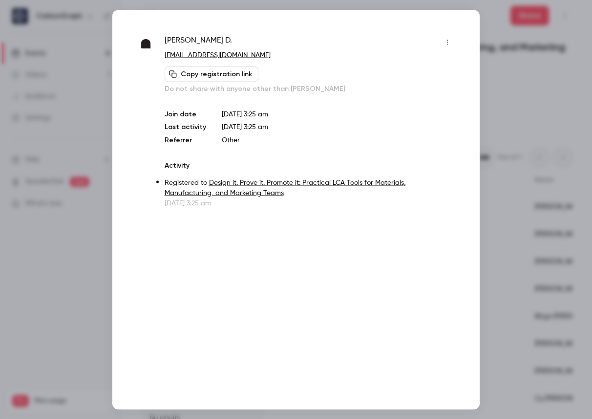  I want to click on a: Design it. Prove it. Promote it: Practical LCA Tools for Materials, Manufacturing, and Marketing ..., so click(285, 187).